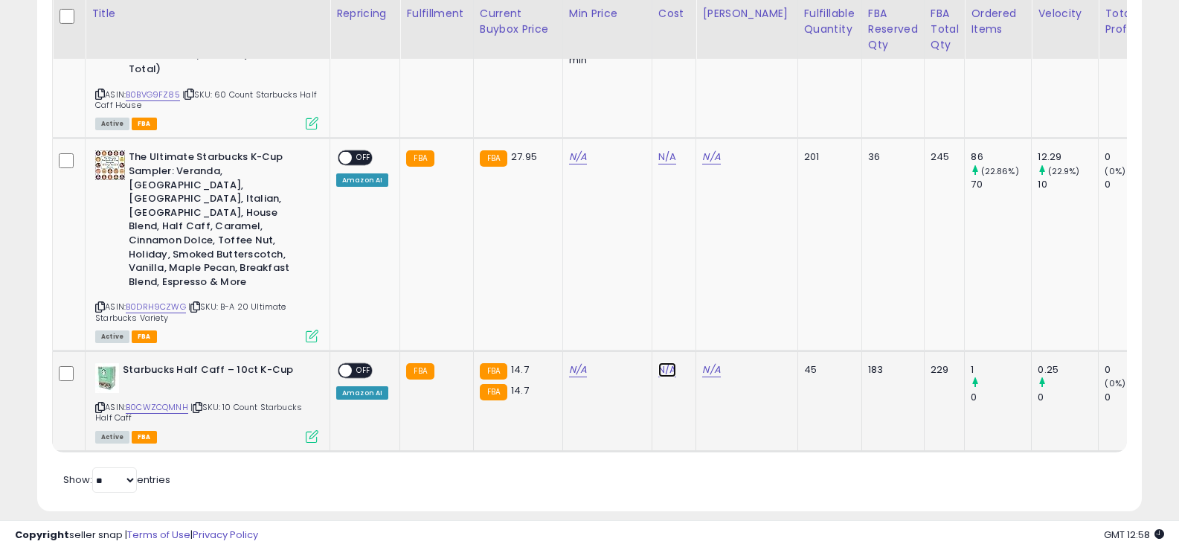 The height and width of the screenshot is (550, 1179). Describe the element at coordinates (207, 13) in the screenshot. I see `div: Title` at that location.